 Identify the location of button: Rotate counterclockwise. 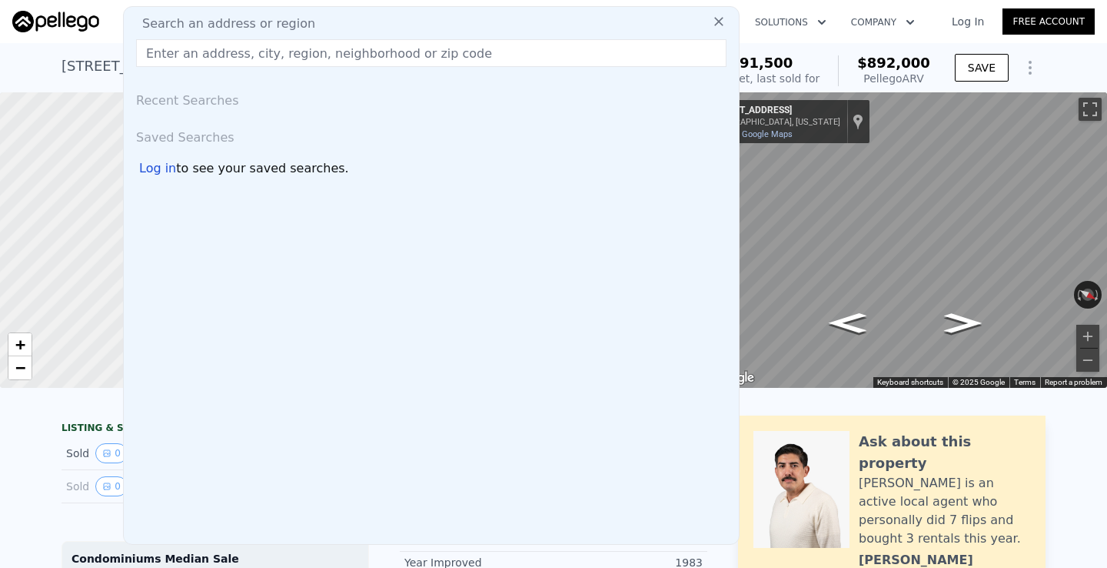
(1078, 295).